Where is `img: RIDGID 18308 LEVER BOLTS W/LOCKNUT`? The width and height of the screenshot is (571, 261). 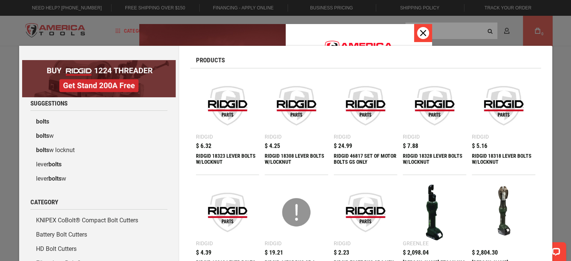 img: RIDGID 18308 LEVER BOLTS W/LOCKNUT is located at coordinates (296, 106).